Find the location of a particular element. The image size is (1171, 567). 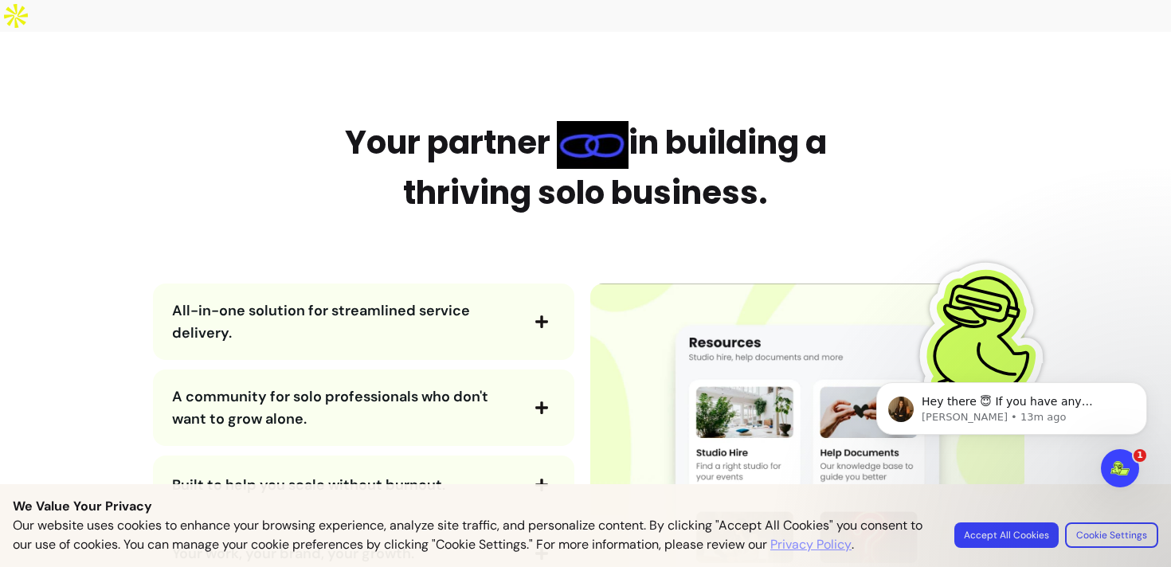

div: message notification from Roberta, 13m ago. Hey there 😇 If you have any question about what you c... is located at coordinates (159, 60).